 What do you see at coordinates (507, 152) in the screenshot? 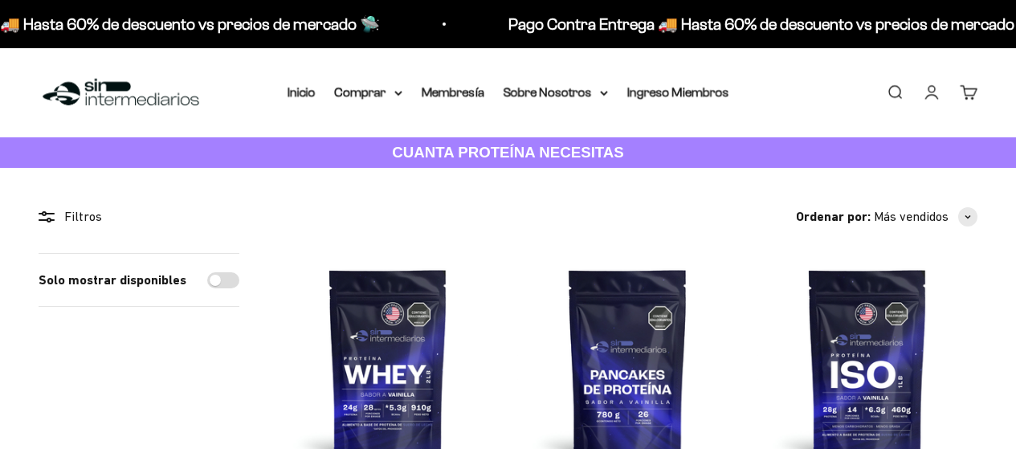
I see `strong: CUANTA PROTEÍNA NECESITAS` at bounding box center [507, 152].